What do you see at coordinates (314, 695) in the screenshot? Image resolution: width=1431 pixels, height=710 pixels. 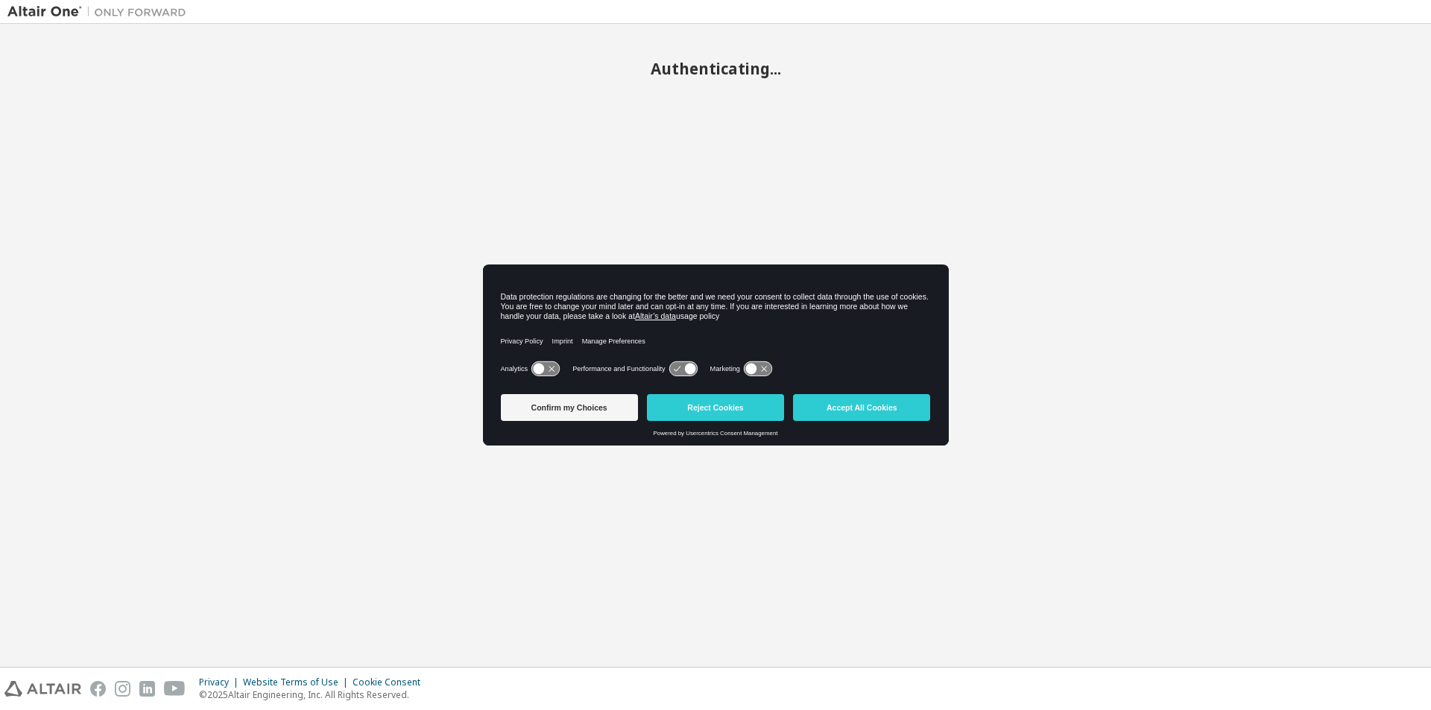 I see `p: © 2025 Altair Engineering, Inc. All Rights Reserved.` at bounding box center [314, 695].